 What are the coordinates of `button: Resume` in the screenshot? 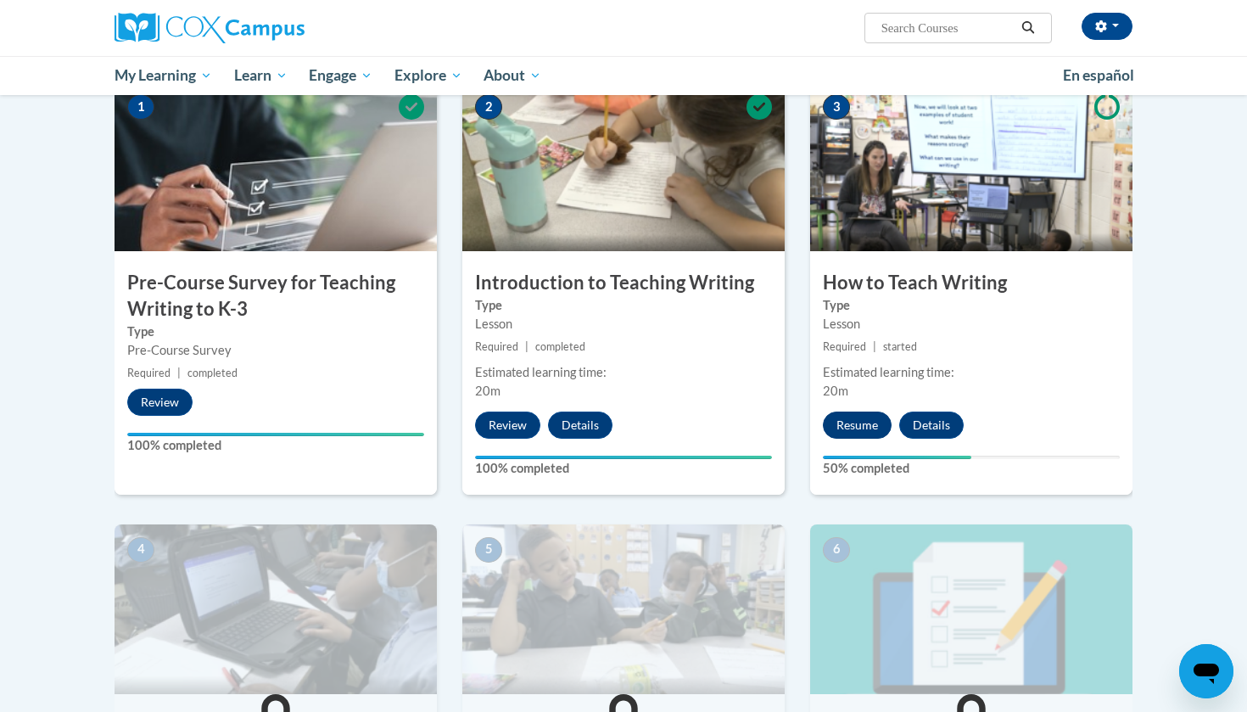 It's located at (857, 425).